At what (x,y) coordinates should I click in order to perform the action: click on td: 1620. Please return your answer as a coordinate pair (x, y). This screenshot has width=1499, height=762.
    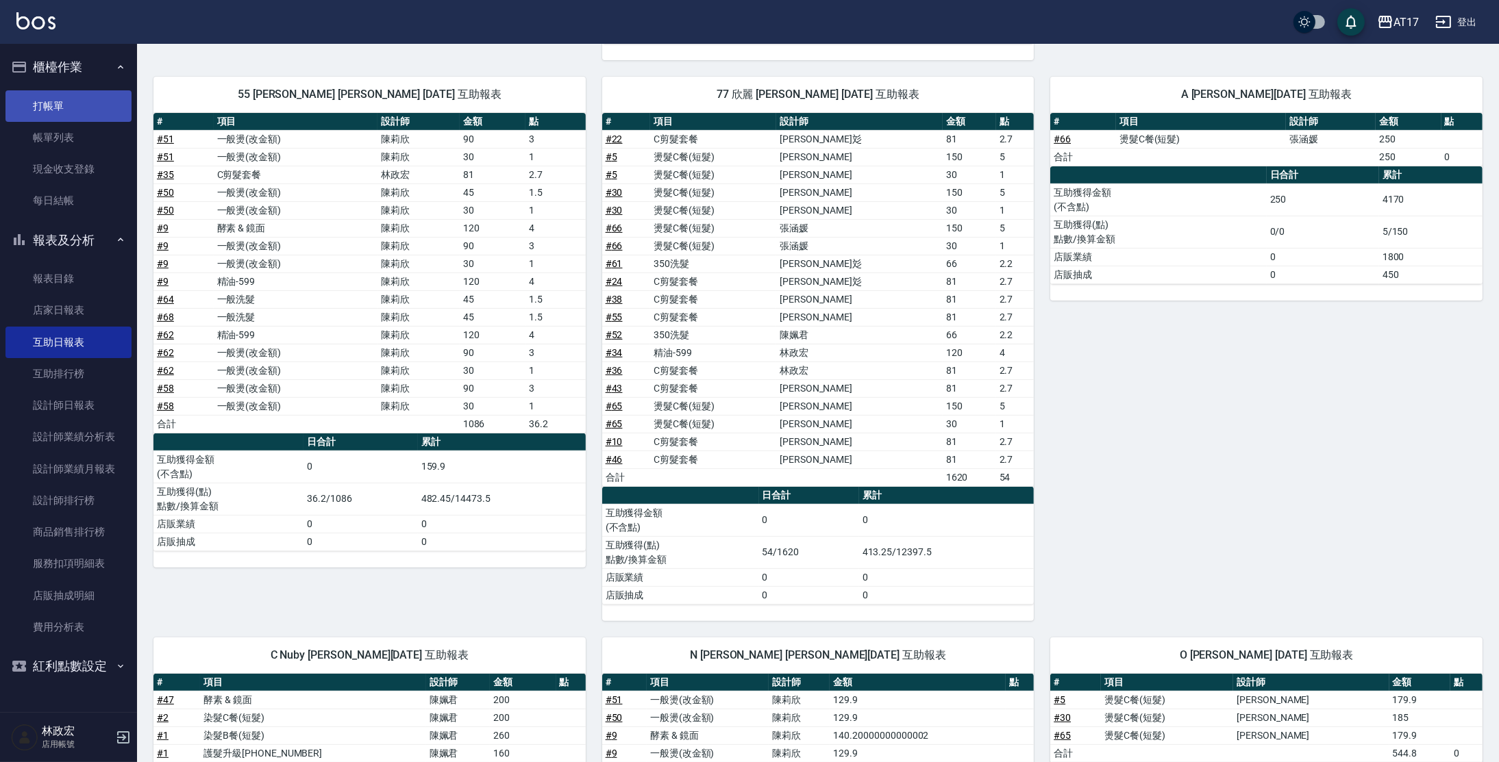
    Looking at the image, I should click on (969, 477).